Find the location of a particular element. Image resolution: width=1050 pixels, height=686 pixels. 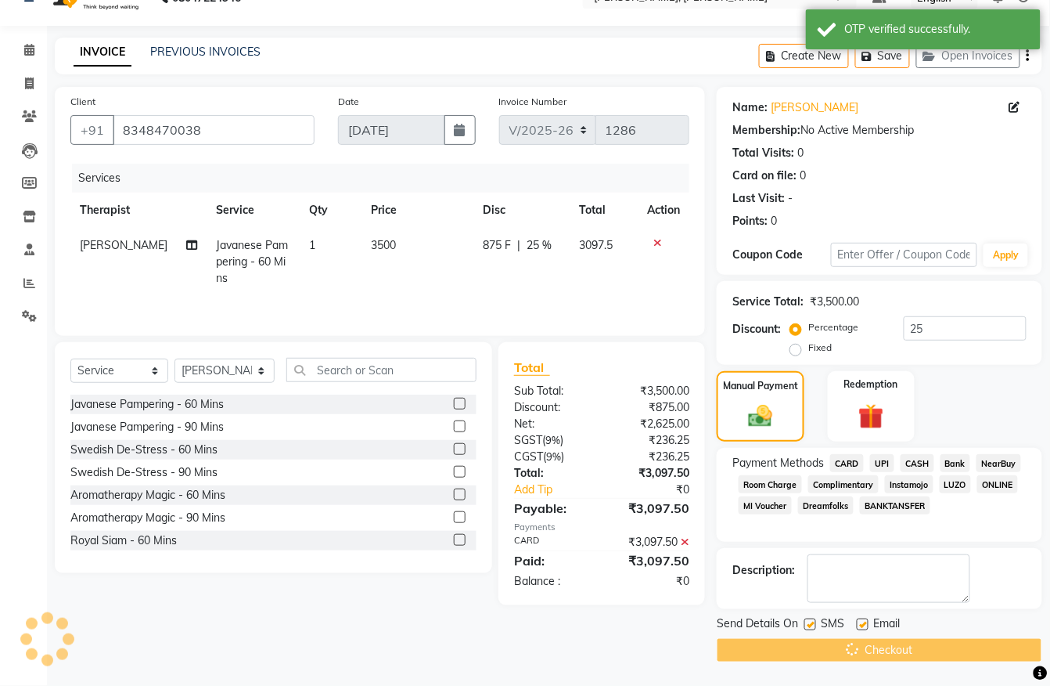

label: Manual Payment is located at coordinates (761, 386).